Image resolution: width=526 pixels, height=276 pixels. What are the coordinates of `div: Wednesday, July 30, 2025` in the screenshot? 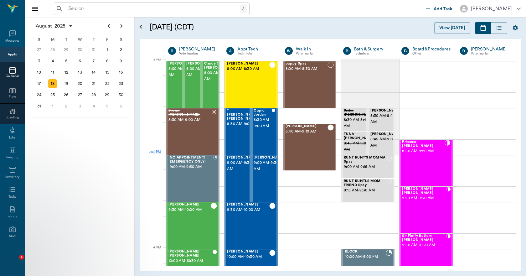 It's located at (80, 50).